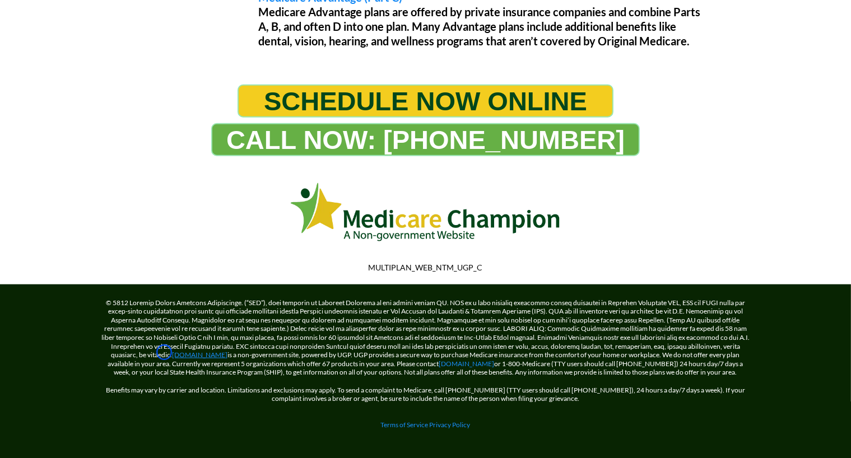 The width and height of the screenshot is (851, 458). What do you see at coordinates (404, 425) in the screenshot?
I see `a: Terms of Service` at bounding box center [404, 425].